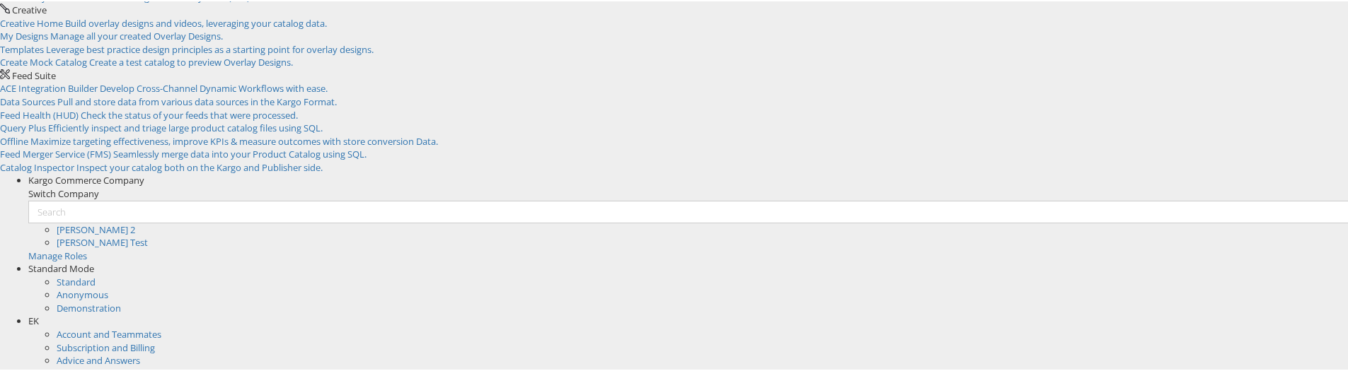  What do you see at coordinates (185, 127) in the screenshot?
I see `span: Efficiently inspect and triage large product catalog files using SQL.` at bounding box center [185, 127].